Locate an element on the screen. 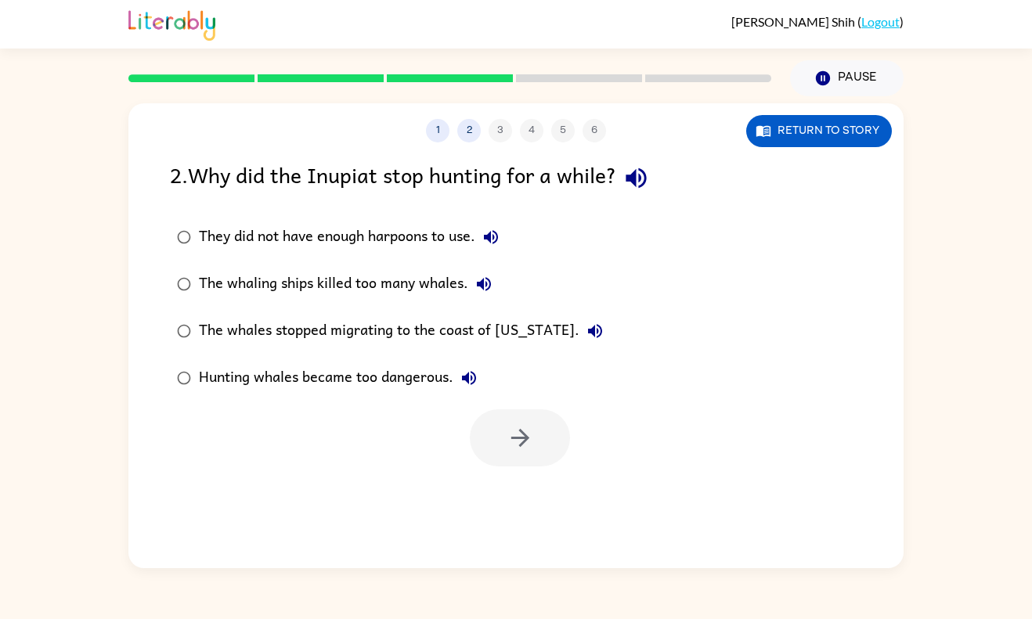 The width and height of the screenshot is (1032, 619). img: Literably is located at coordinates (171, 23).